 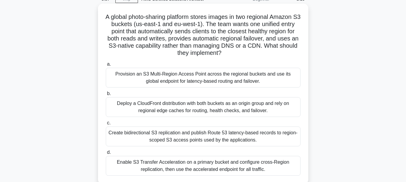 What do you see at coordinates (203, 137) in the screenshot?
I see `div: Create bidirectional S3 replication and publish Route 53 latency-based records to region-scoped S...` at bounding box center [203, 137].